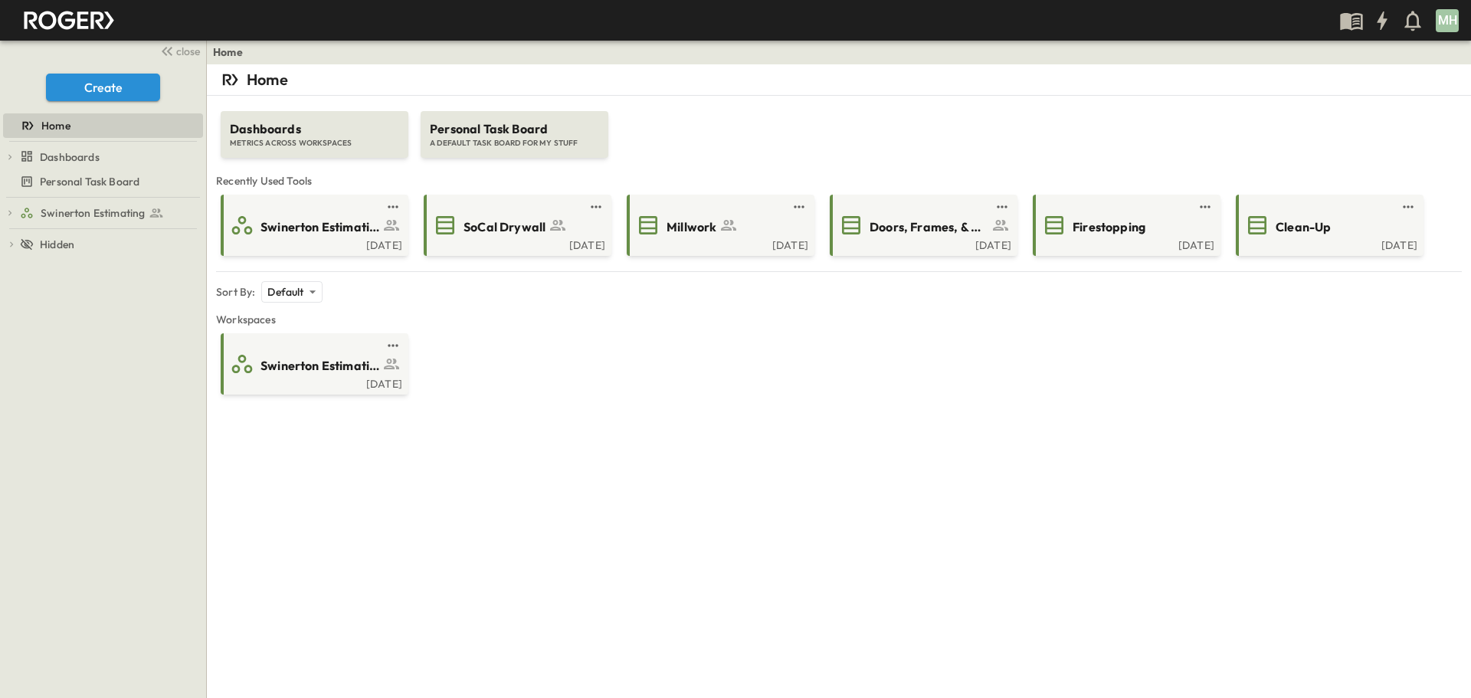 The image size is (1471, 698). What do you see at coordinates (1447, 21) in the screenshot?
I see `button: MH` at bounding box center [1447, 21].